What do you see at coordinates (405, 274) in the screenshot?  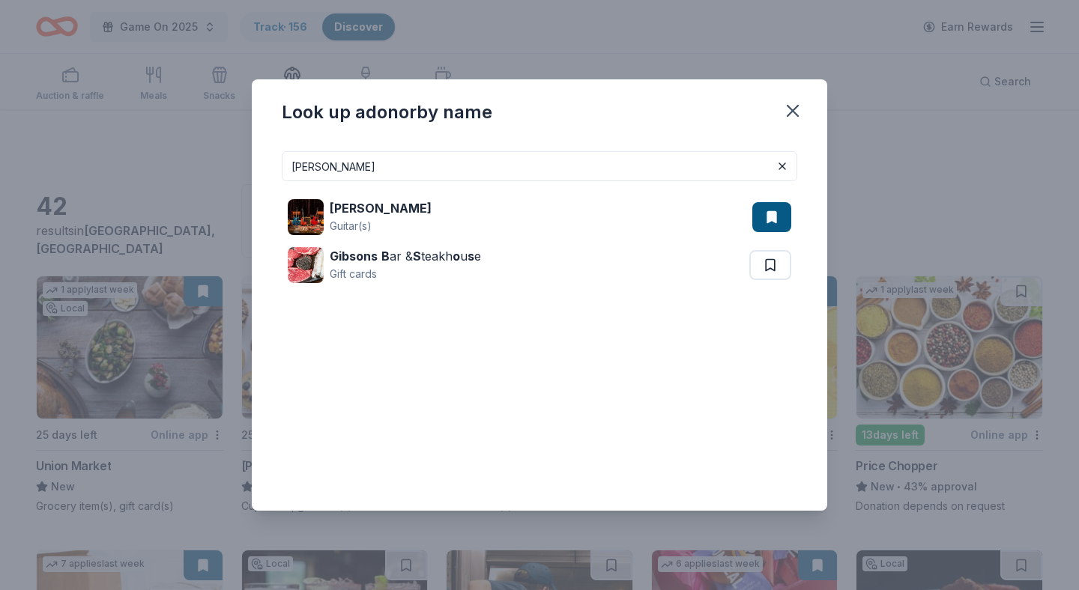 I see `div: Gift cards` at bounding box center [405, 274].